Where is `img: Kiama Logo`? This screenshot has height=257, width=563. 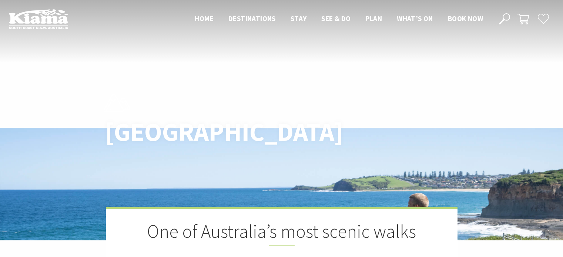 img: Kiama Logo is located at coordinates (38, 19).